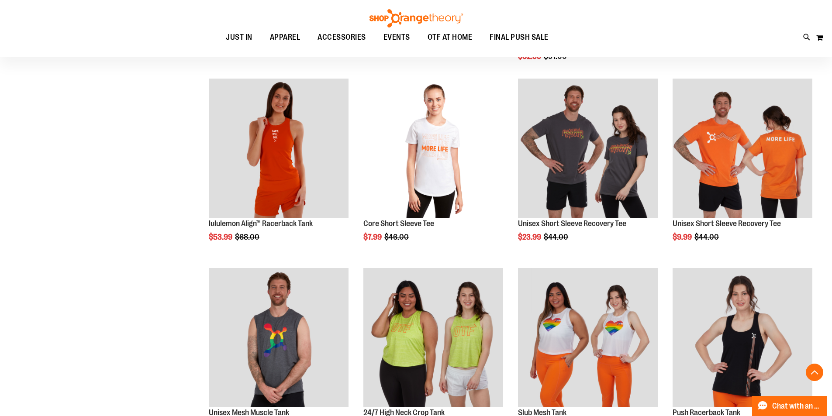 This screenshot has height=416, width=832. I want to click on span: $46.00, so click(397, 237).